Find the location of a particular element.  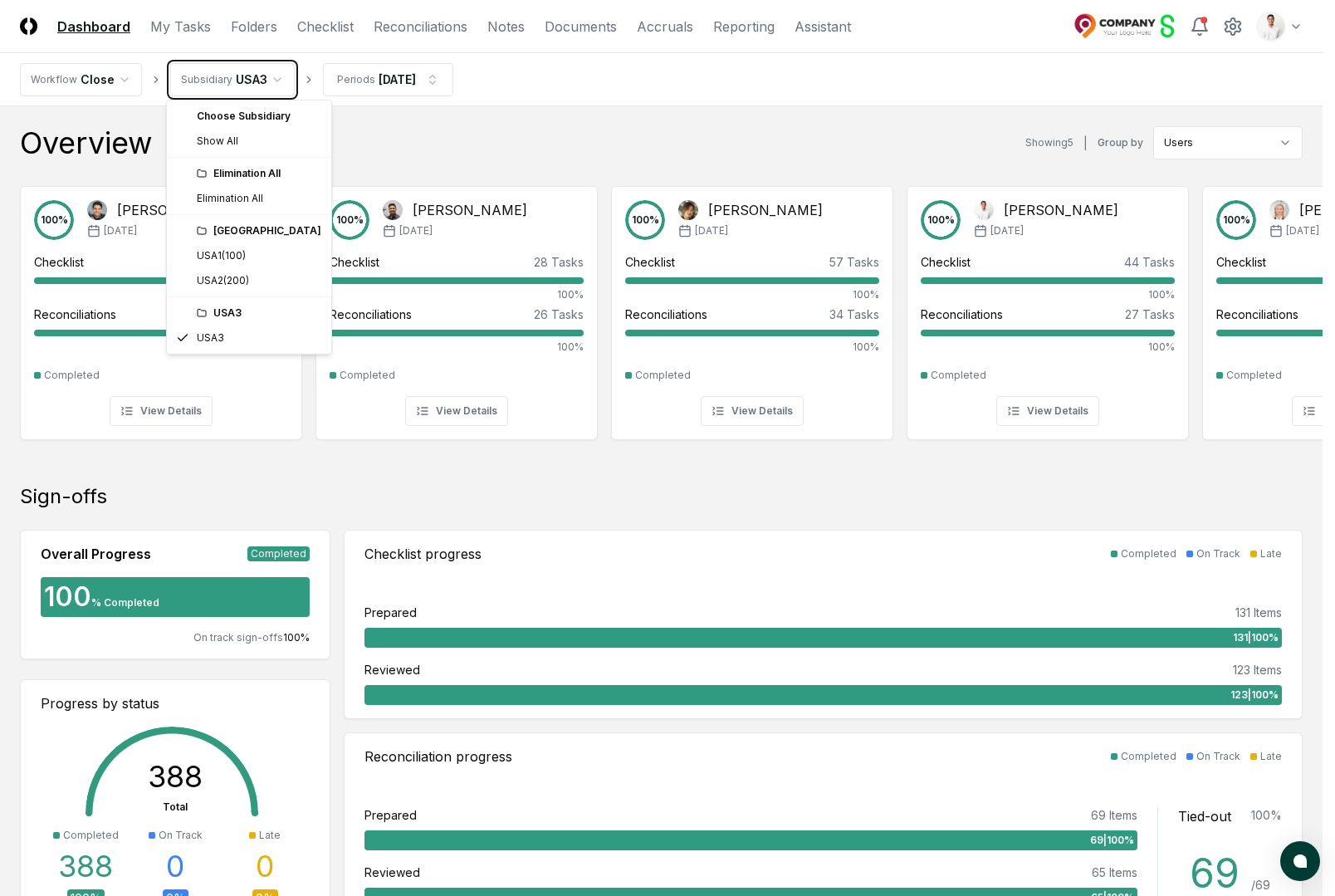

div: ( 100 ) is located at coordinates (233, 256).